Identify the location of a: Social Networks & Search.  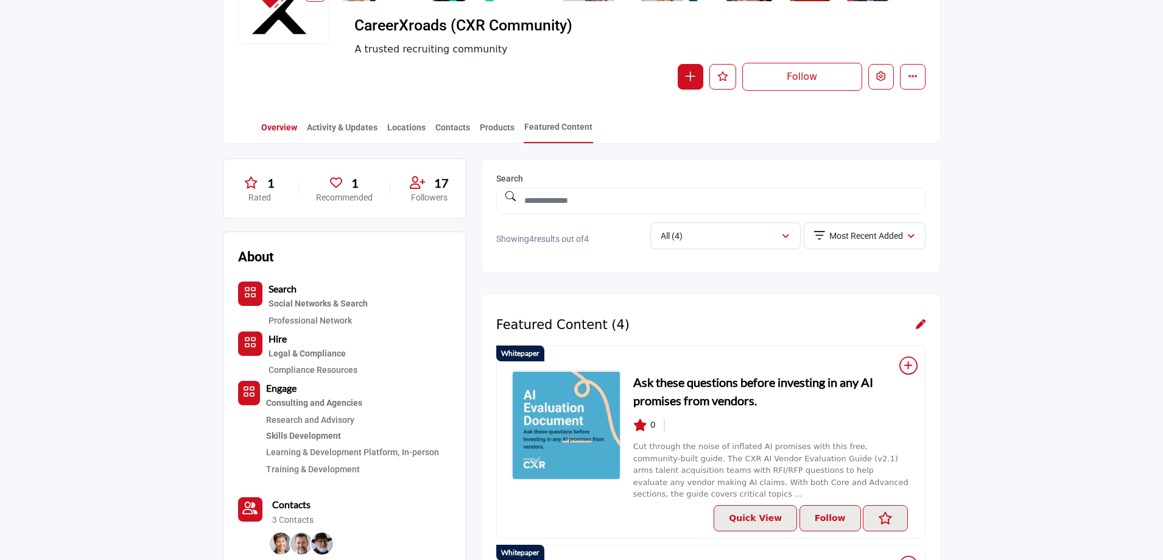
(318, 304).